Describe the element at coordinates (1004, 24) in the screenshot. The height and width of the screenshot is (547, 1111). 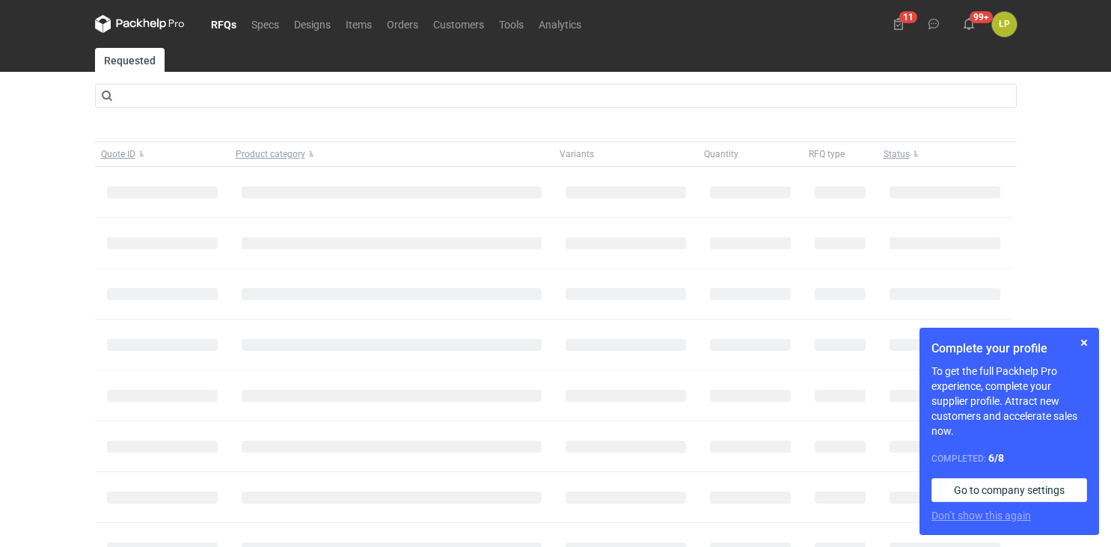
I see `div: Łukasz Postawa` at that location.